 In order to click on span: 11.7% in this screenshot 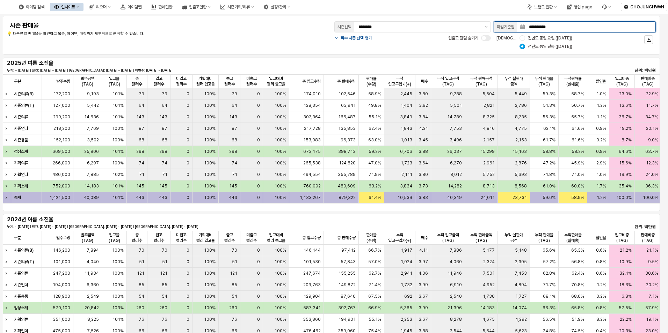, I will do `click(652, 105)`.